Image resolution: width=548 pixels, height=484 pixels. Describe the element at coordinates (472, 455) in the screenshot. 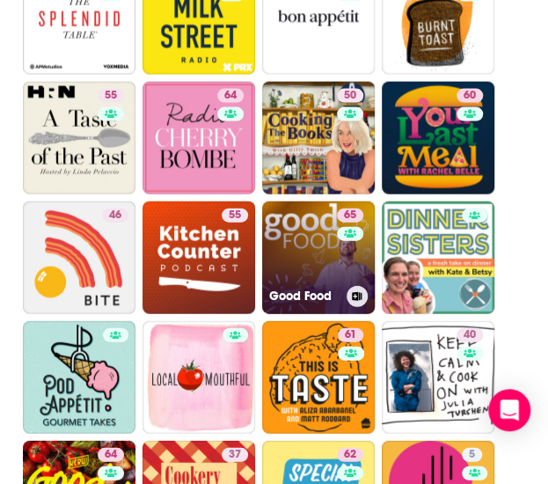

I see `a: 5` at that location.